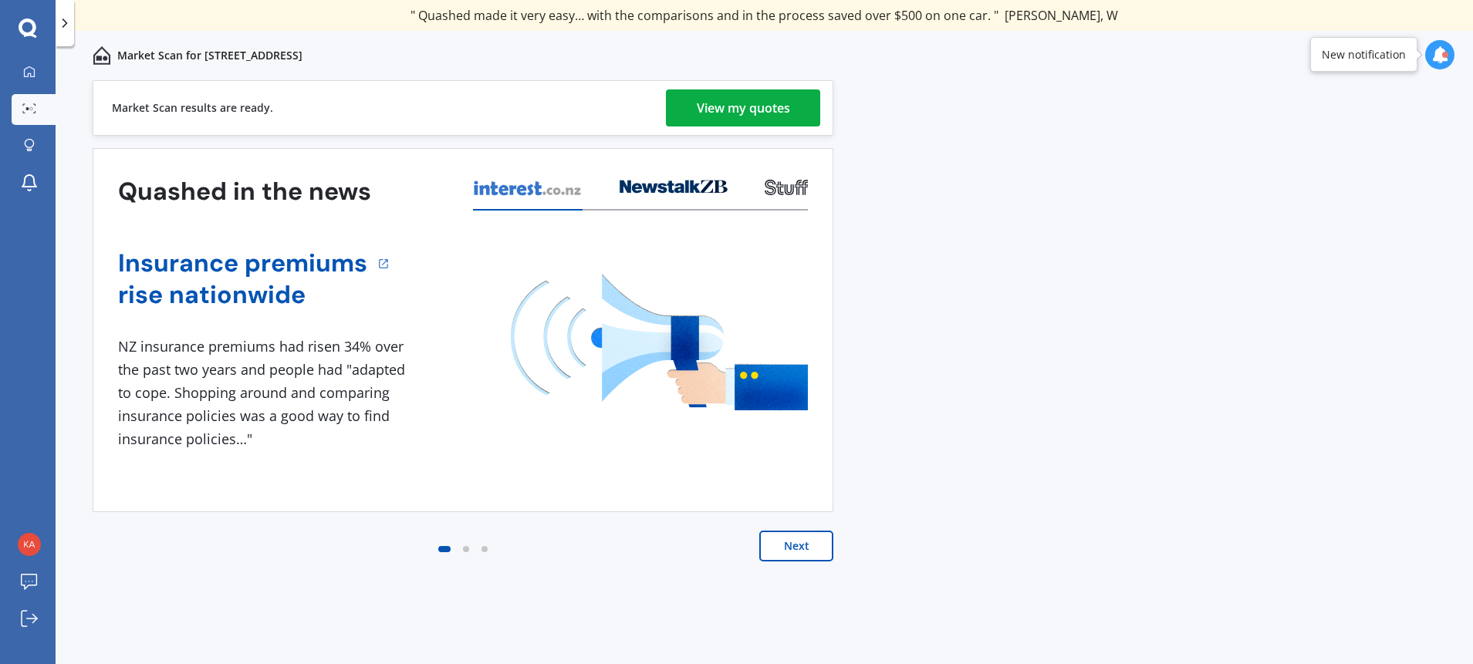  Describe the element at coordinates (743, 108) in the screenshot. I see `a: View my quotes` at that location.